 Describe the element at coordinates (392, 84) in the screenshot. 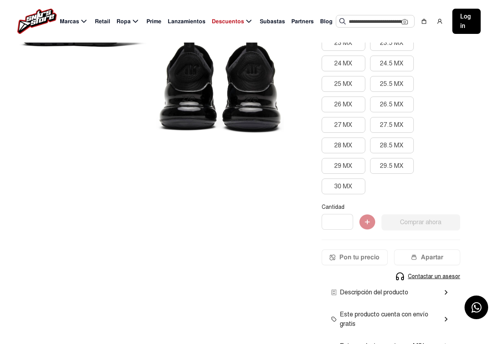

I see `button: 25.5 MX` at that location.